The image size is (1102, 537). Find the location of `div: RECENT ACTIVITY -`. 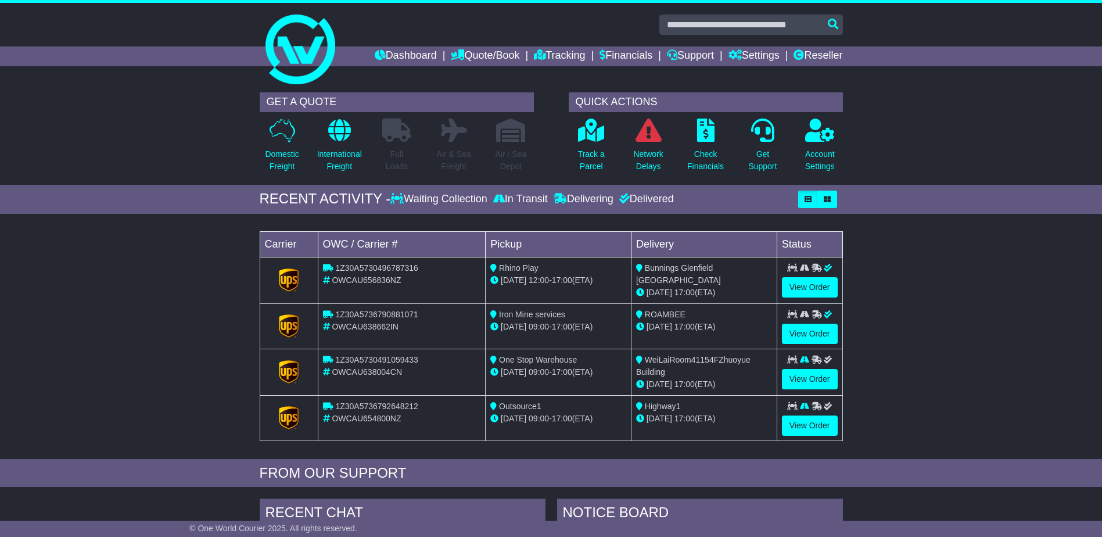

div: RECENT ACTIVITY - is located at coordinates (325, 199).